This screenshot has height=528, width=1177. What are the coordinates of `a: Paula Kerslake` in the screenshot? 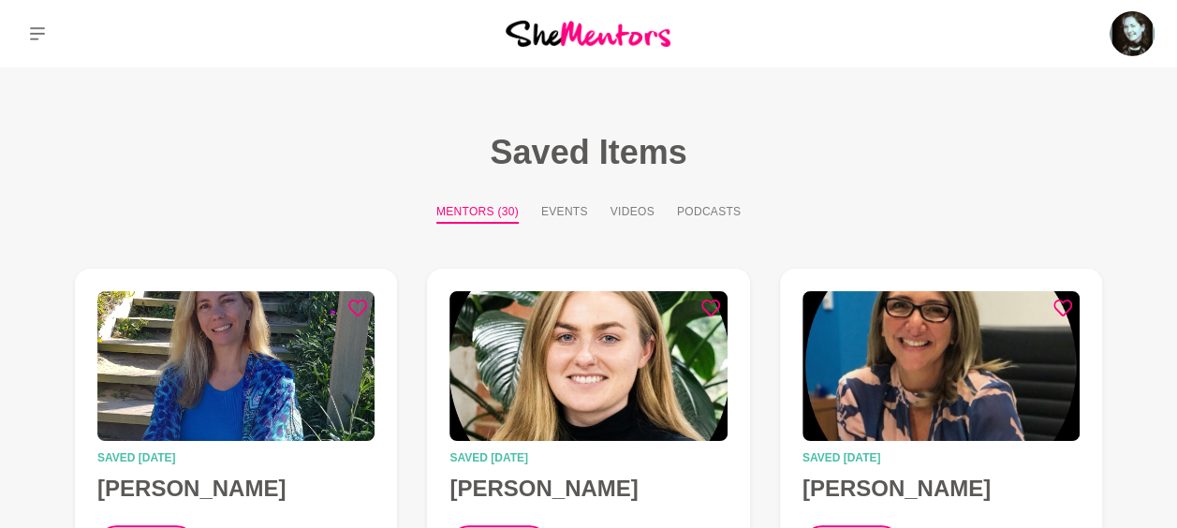 It's located at (1132, 34).